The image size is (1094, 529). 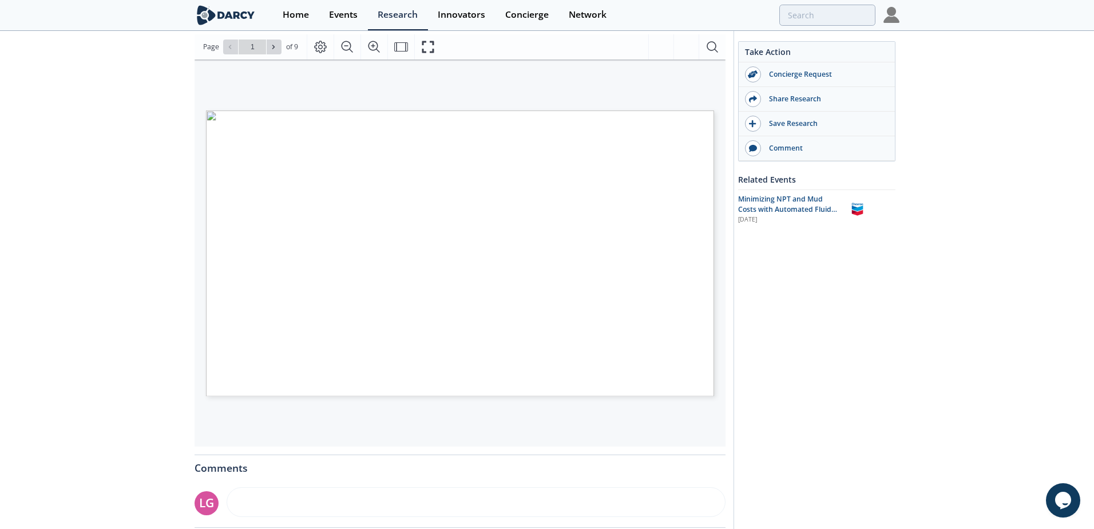 What do you see at coordinates (296, 15) in the screenshot?
I see `div: Home` at bounding box center [296, 15].